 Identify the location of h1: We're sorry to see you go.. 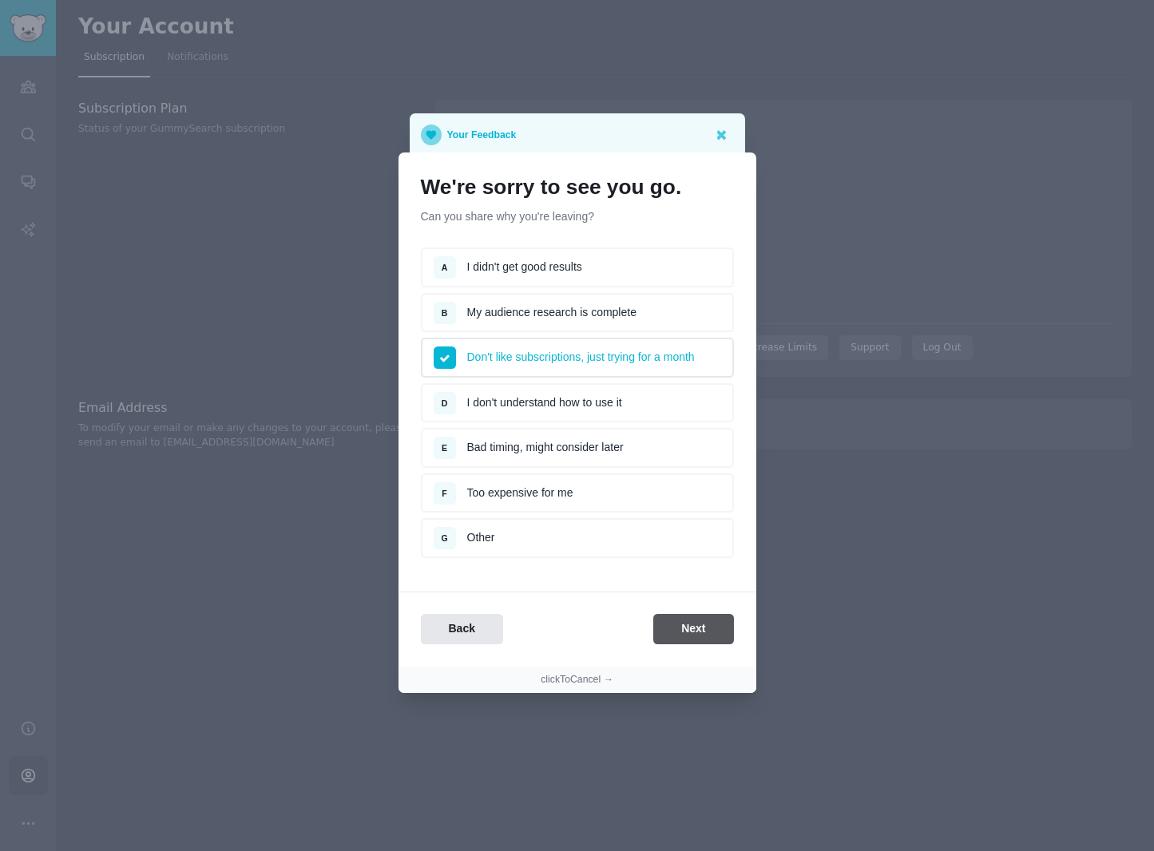
(577, 188).